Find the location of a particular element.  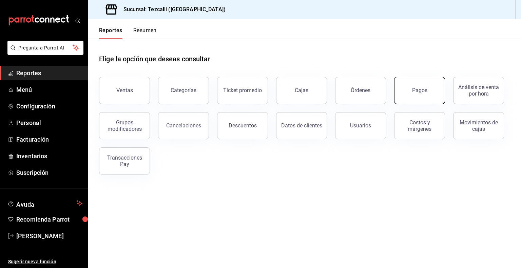

span: Suscripción is located at coordinates (49, 173).